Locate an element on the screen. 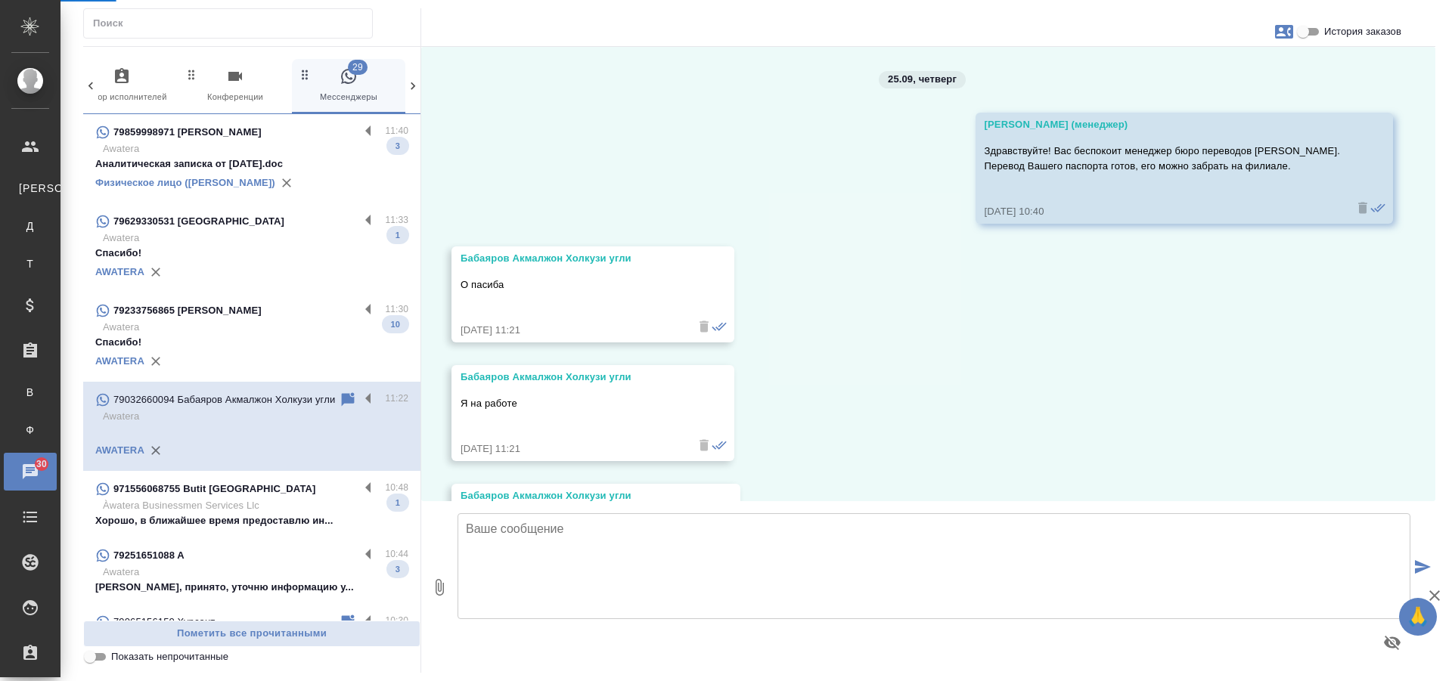 The height and width of the screenshot is (681, 1452). button: Заявки is located at coordinates (1284, 32).